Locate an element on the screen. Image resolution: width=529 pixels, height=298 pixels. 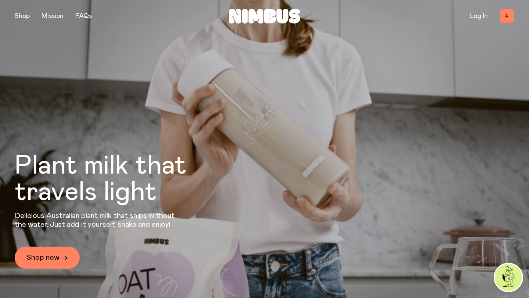
span: 4 is located at coordinates (507, 16).